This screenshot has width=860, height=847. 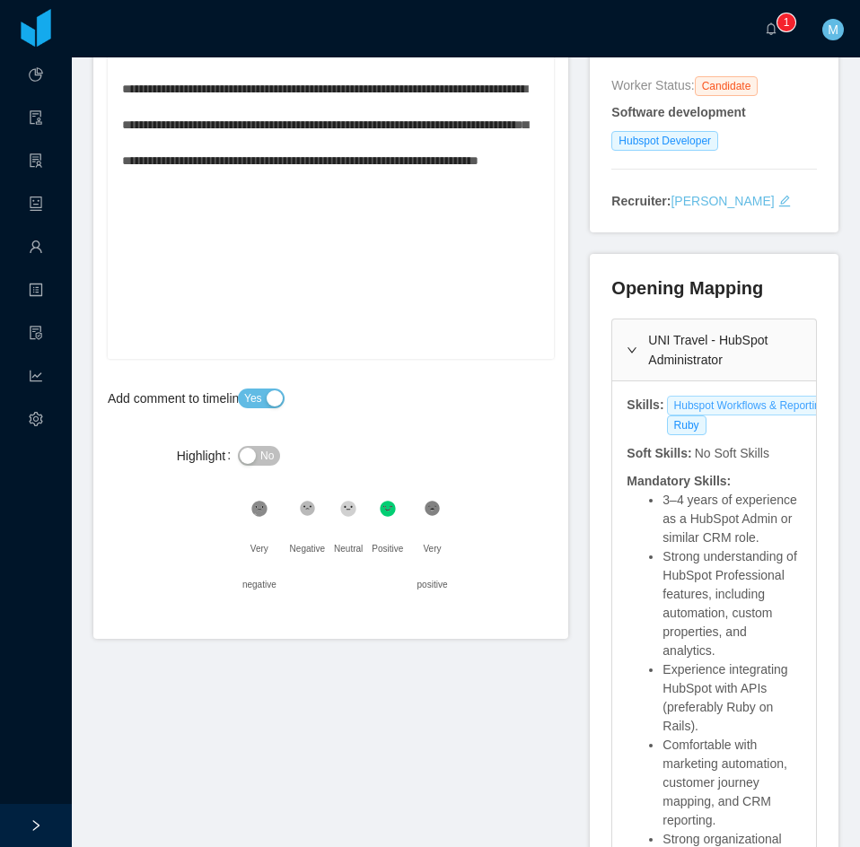 What do you see at coordinates (687, 425) in the screenshot?
I see `span: Ruby` at bounding box center [687, 425].